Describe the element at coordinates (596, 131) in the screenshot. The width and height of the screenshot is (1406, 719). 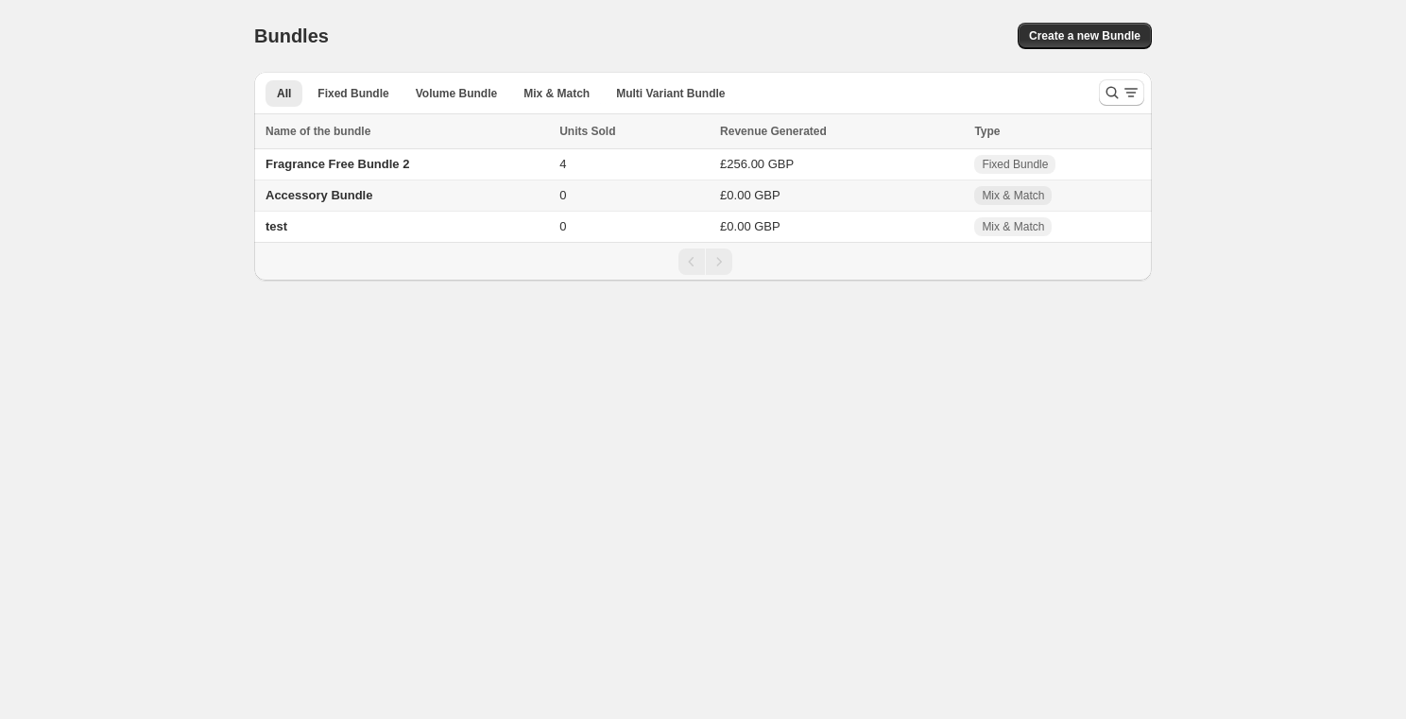
I see `button: Units Sold` at that location.